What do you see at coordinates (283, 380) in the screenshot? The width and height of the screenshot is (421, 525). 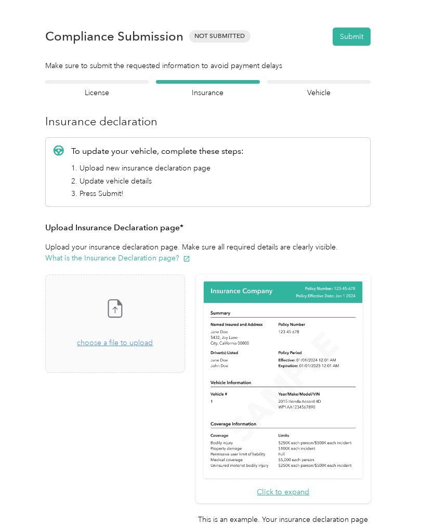 I see `img: Sample insurance declaration` at bounding box center [283, 380].